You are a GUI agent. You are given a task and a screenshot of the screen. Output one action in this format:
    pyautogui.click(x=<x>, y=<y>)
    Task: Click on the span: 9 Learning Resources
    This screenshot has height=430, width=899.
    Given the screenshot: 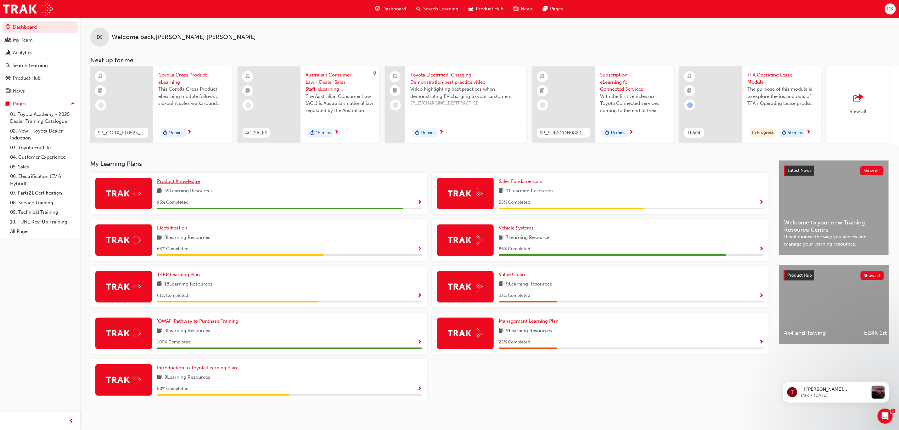 What is the action you would take?
    pyautogui.click(x=529, y=331)
    